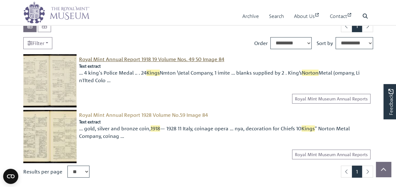 This screenshot has width=396, height=187. What do you see at coordinates (155, 128) in the screenshot?
I see `span: 1918` at bounding box center [155, 128].